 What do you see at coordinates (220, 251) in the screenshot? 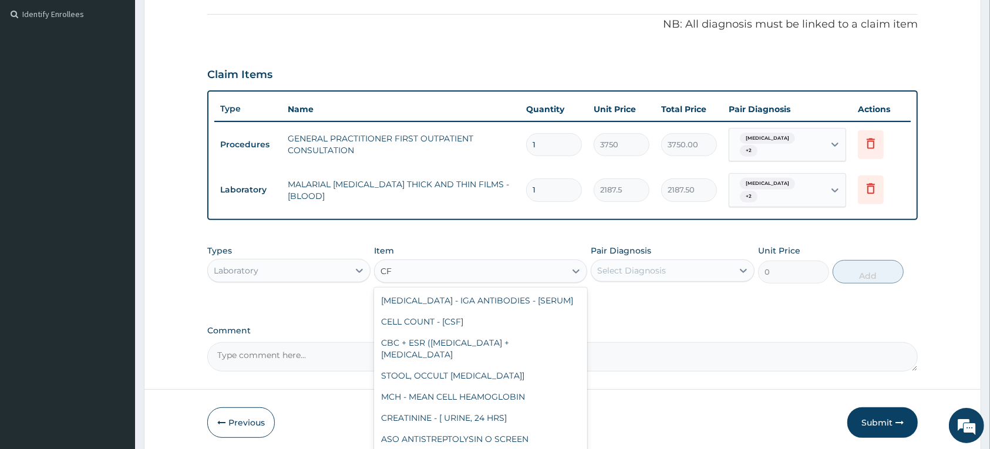
I see `label: Types` at bounding box center [220, 251].